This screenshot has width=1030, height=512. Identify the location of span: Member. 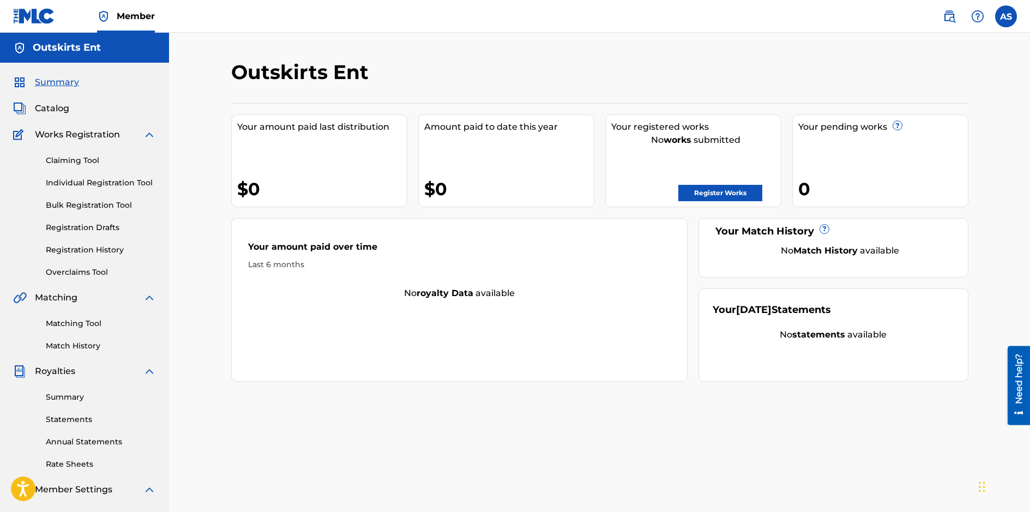
(136, 16).